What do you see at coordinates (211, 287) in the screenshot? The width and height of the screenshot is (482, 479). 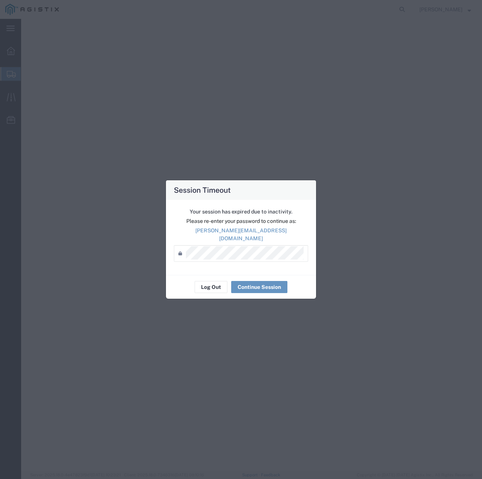 I see `button: Log Out` at bounding box center [211, 287].